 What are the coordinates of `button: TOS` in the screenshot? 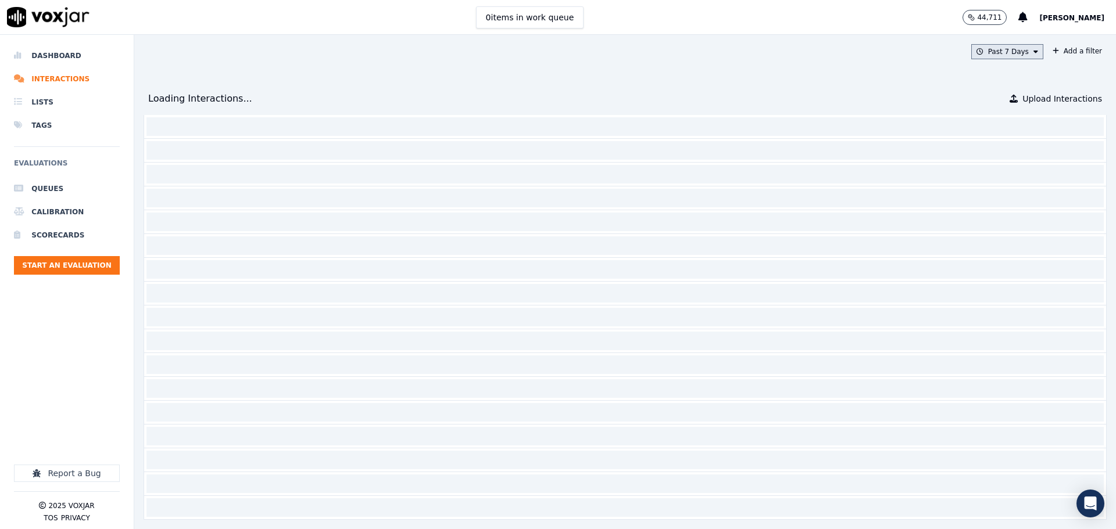 It's located at (51, 518).